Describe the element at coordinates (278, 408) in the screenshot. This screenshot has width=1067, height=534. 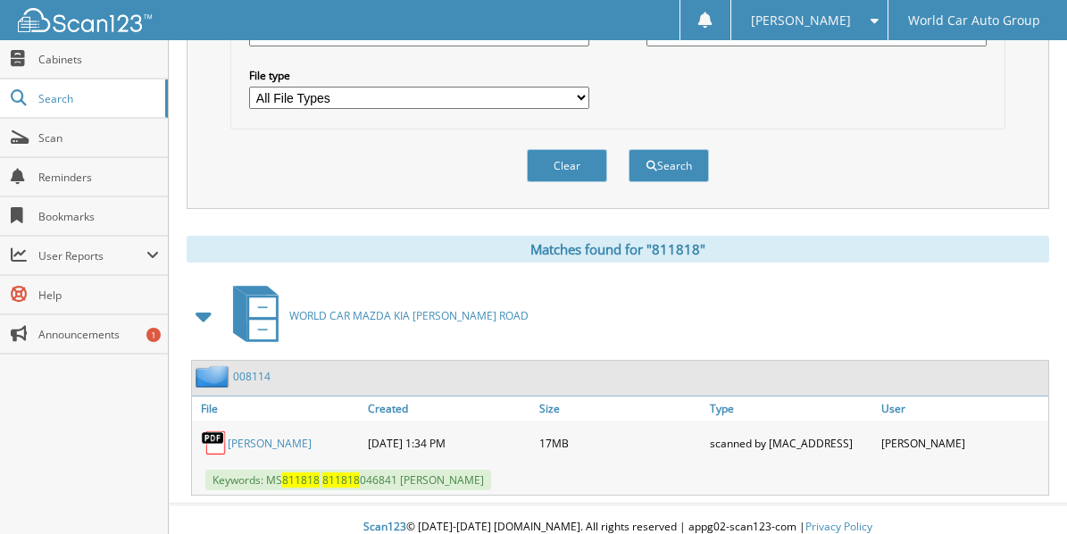
I see `a: File` at that location.